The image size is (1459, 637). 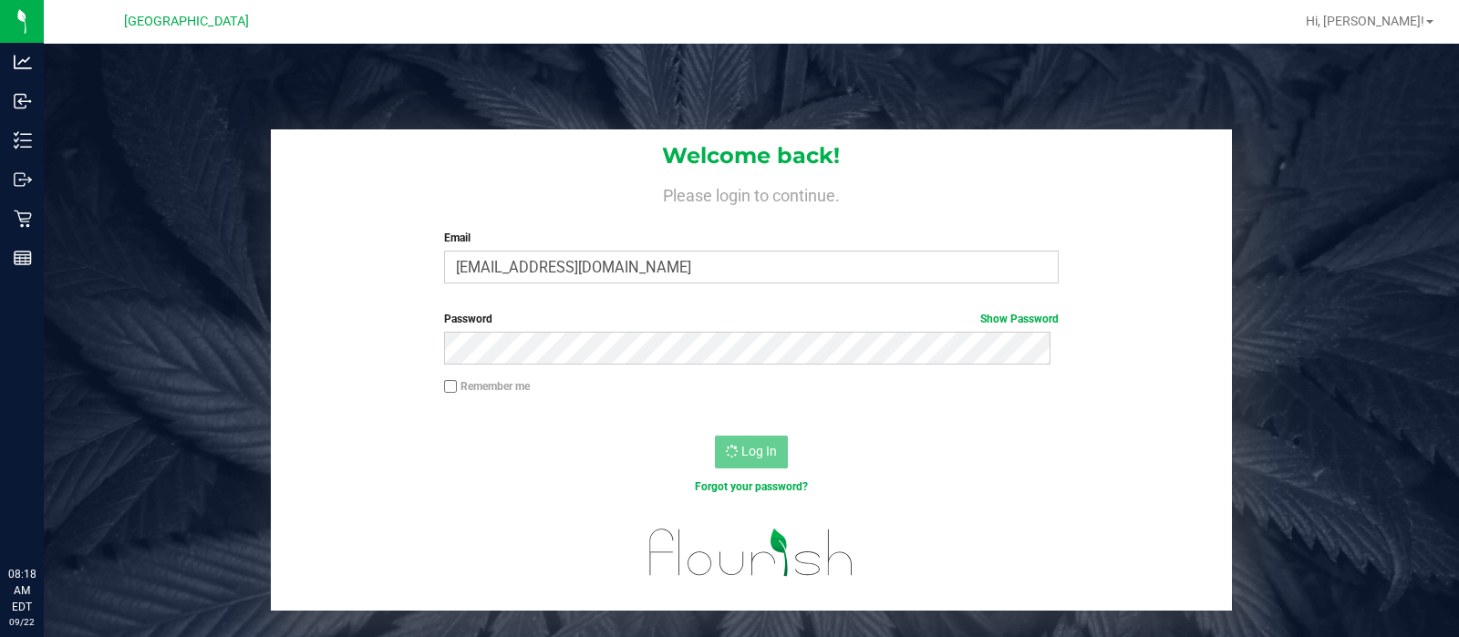 What do you see at coordinates (22, 622) in the screenshot?
I see `p: 09/22` at bounding box center [22, 622].